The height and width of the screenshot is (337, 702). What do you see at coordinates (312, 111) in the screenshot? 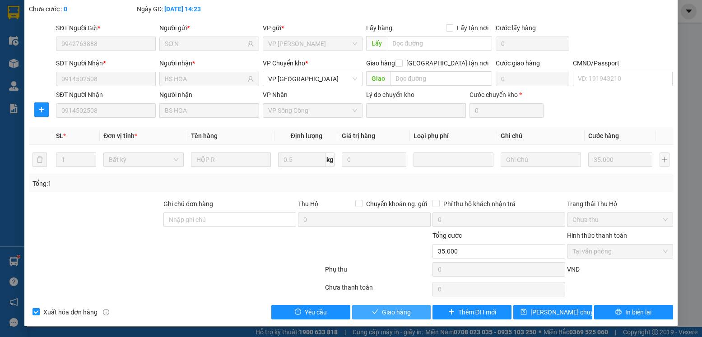
I see `span: VP Sông Công` at bounding box center [312, 111].